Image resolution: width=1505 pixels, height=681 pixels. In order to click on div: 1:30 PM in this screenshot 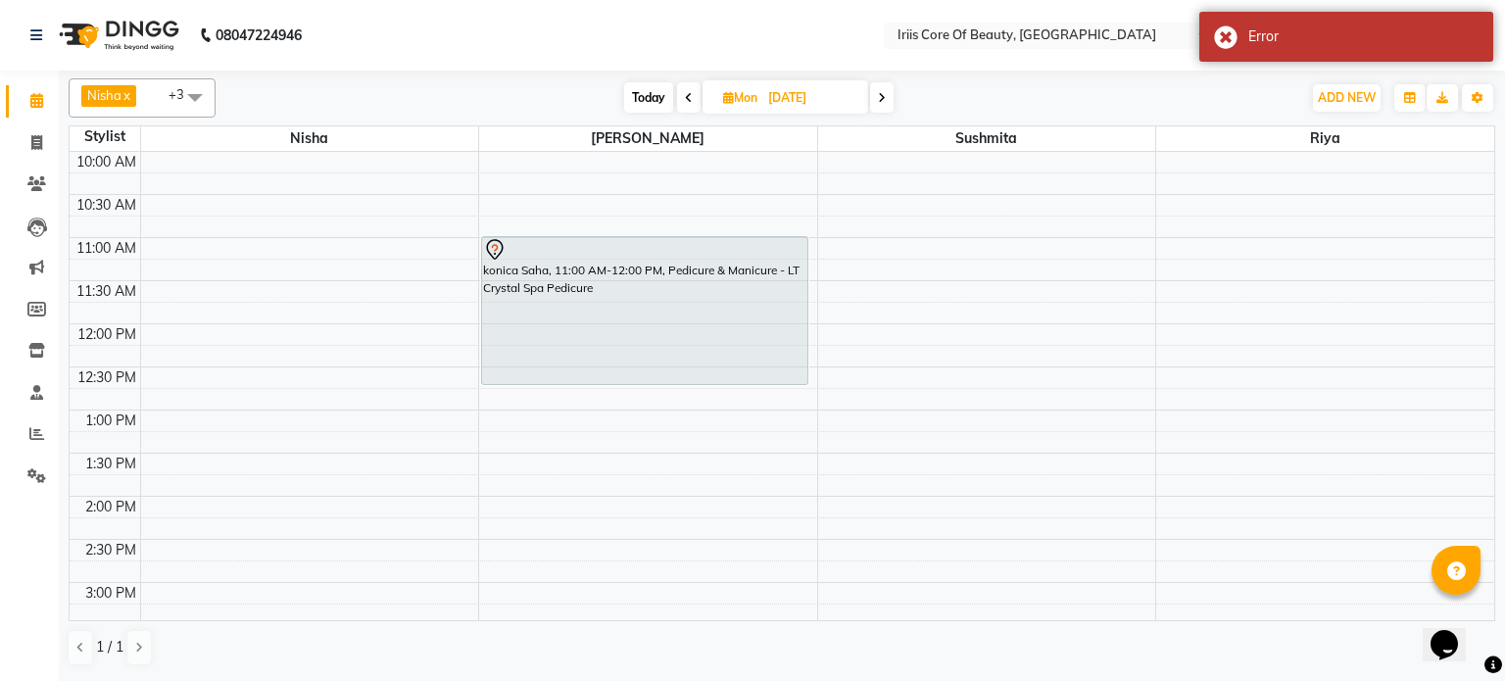, I will do `click(111, 464)`.